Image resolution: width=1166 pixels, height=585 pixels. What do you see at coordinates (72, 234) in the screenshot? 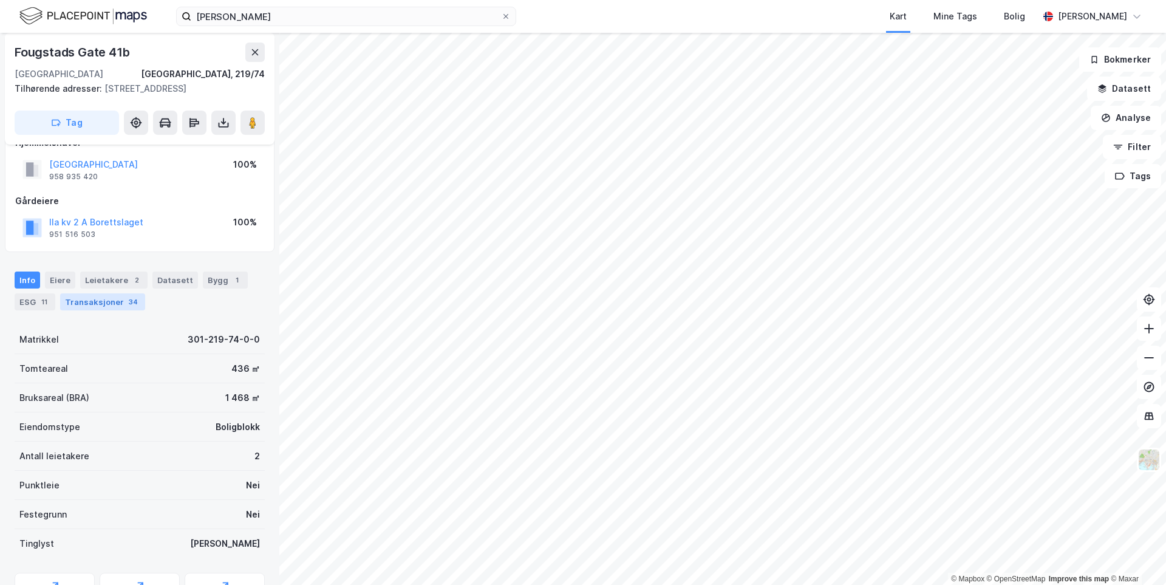
I see `div: 951 516 503` at bounding box center [72, 234].